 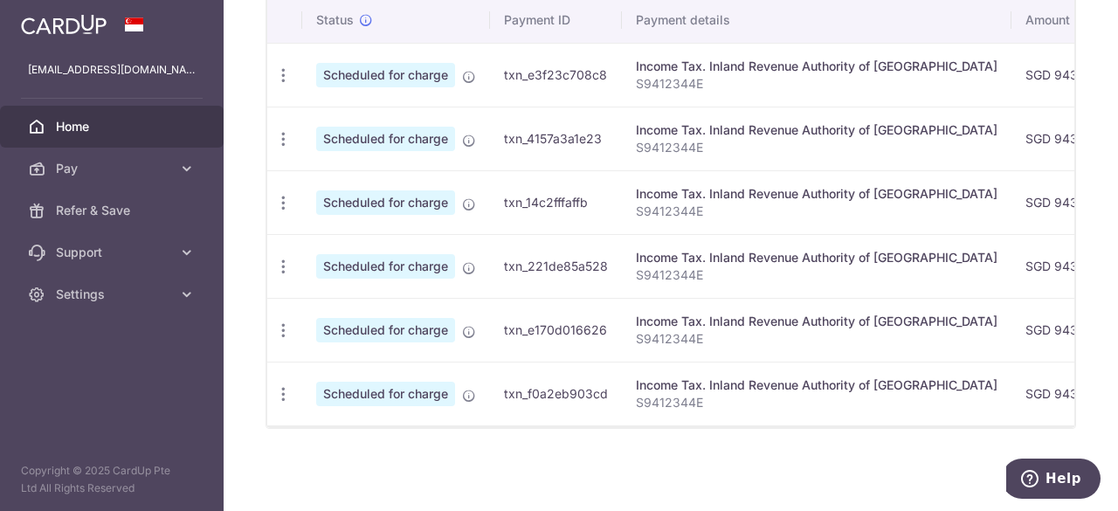 What do you see at coordinates (114, 169) in the screenshot?
I see `span: Pay` at bounding box center [114, 169].